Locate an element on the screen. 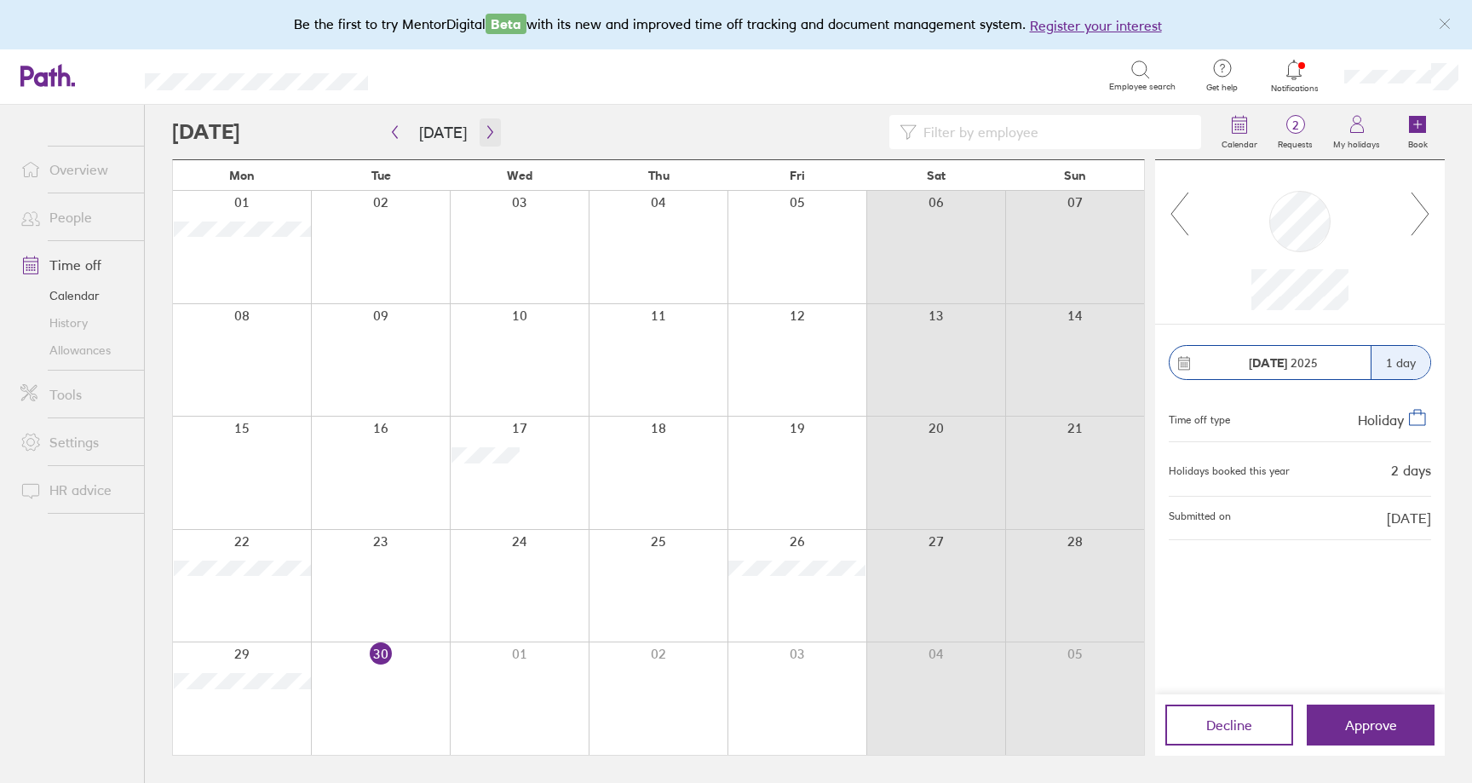 The image size is (1472, 783). label: My holidays is located at coordinates (1356, 142).